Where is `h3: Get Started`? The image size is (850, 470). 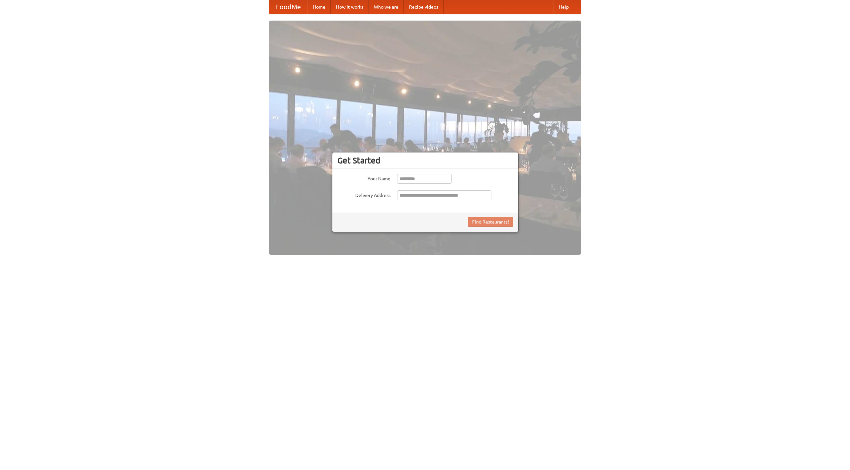 h3: Get Started is located at coordinates (425, 160).